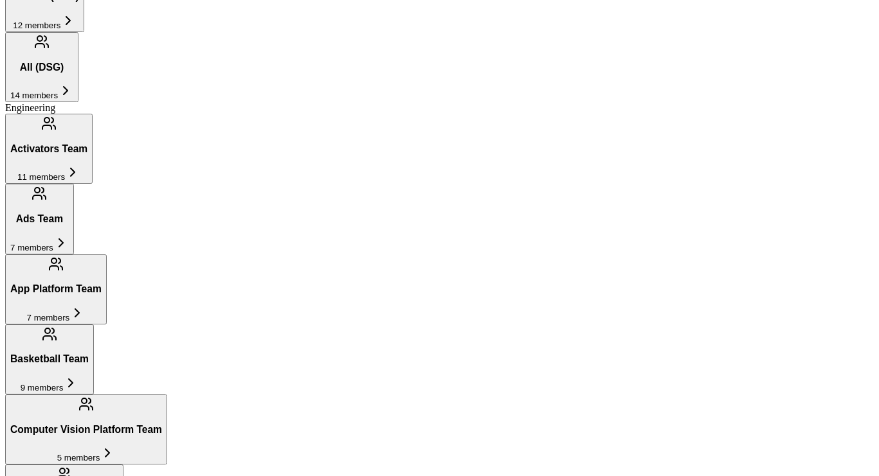  Describe the element at coordinates (42, 388) in the screenshot. I see `span: 9 members` at that location.